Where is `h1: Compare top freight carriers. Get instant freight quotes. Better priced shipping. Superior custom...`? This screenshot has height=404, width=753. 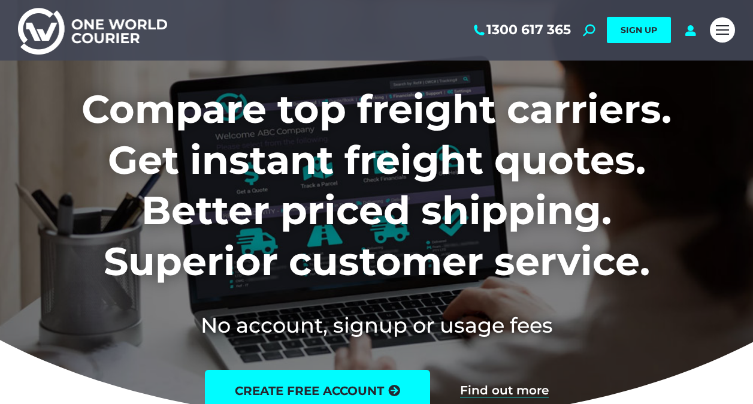 h1: Compare top freight carriers. Get instant freight quotes. Better priced shipping. Superior custom... is located at coordinates (376, 185).